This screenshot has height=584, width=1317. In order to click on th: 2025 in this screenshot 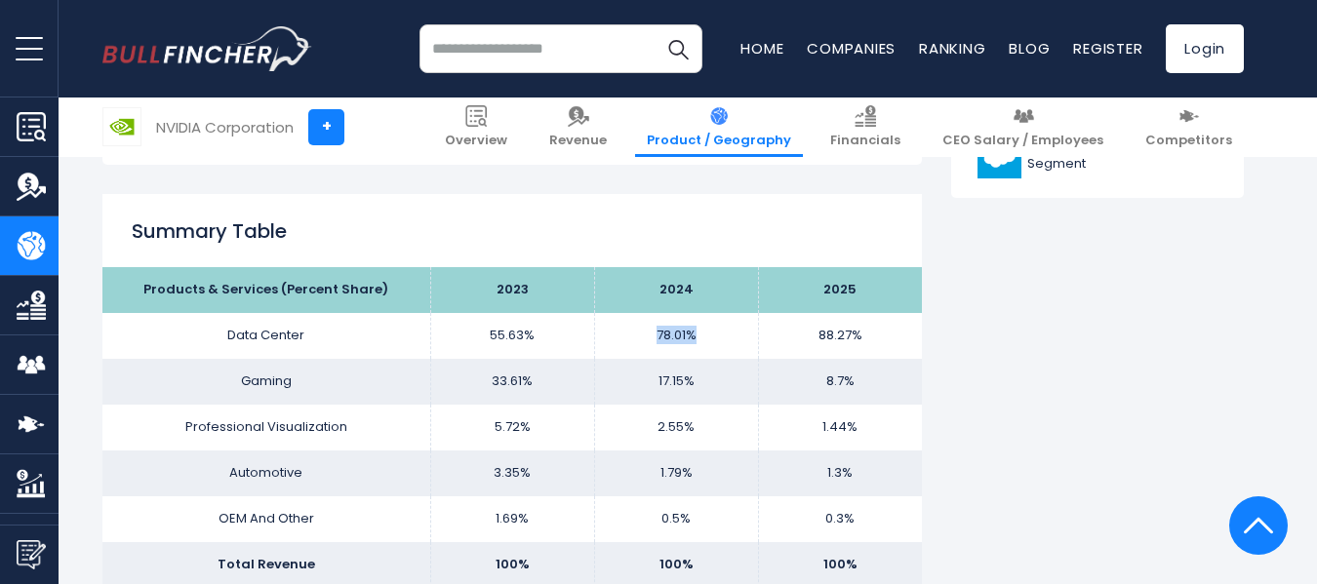, I will do `click(840, 290)`.